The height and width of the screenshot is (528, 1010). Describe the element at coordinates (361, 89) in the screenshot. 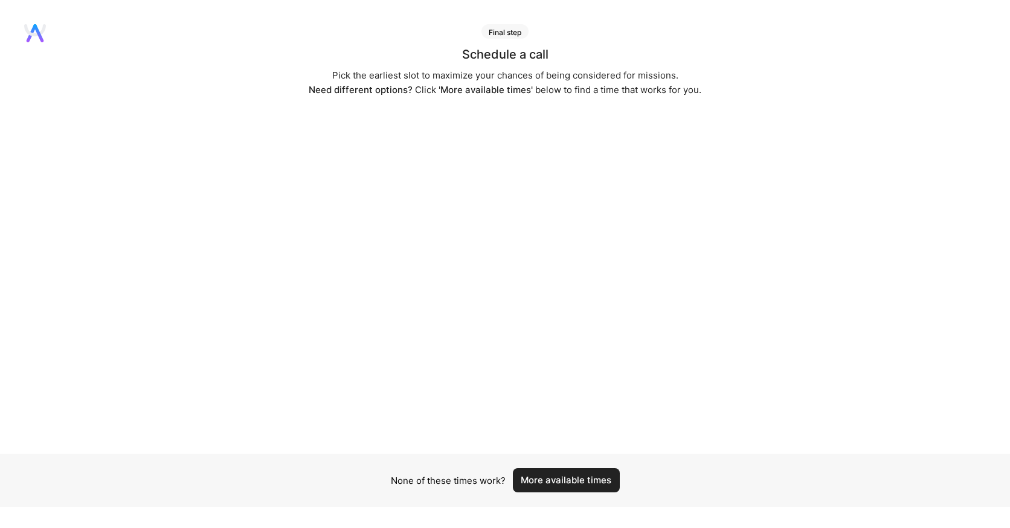

I see `span: Need different options?` at that location.